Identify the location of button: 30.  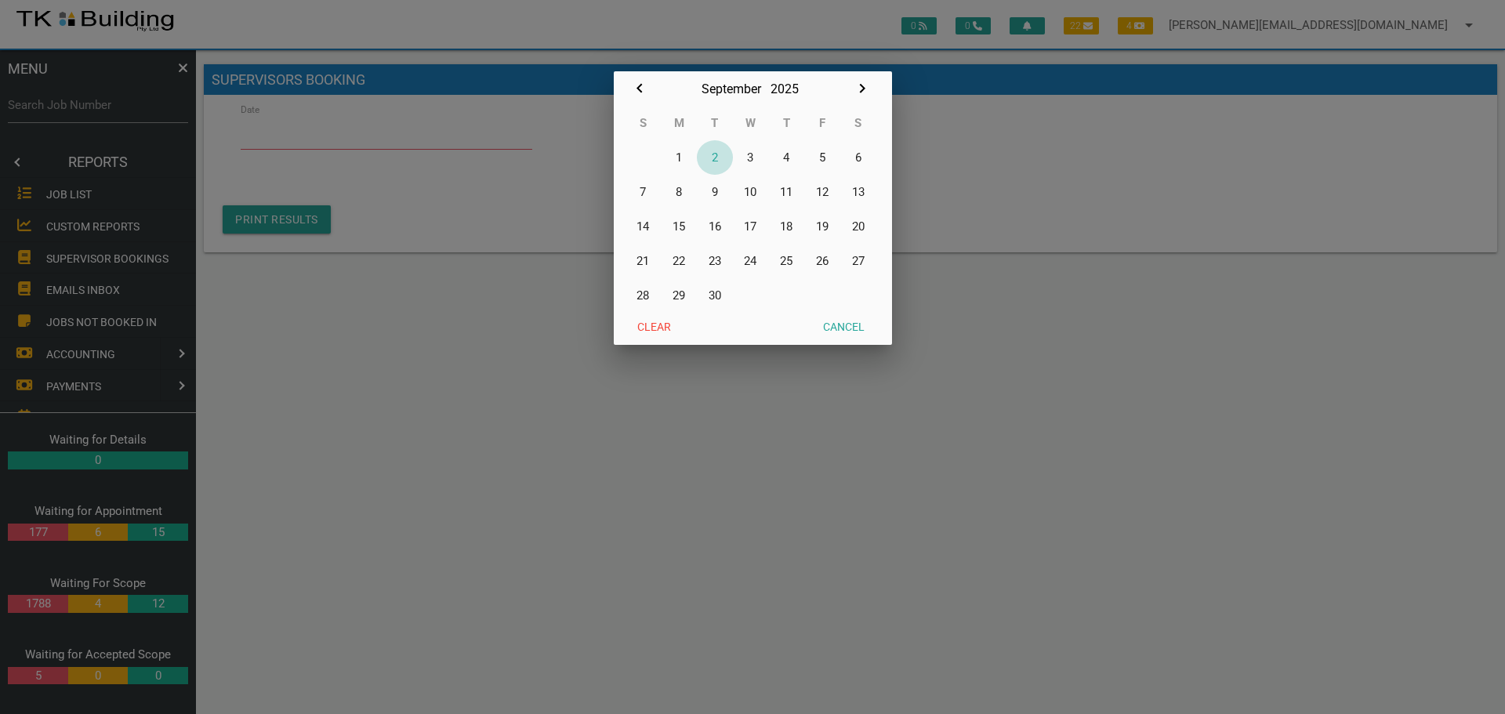
(715, 295).